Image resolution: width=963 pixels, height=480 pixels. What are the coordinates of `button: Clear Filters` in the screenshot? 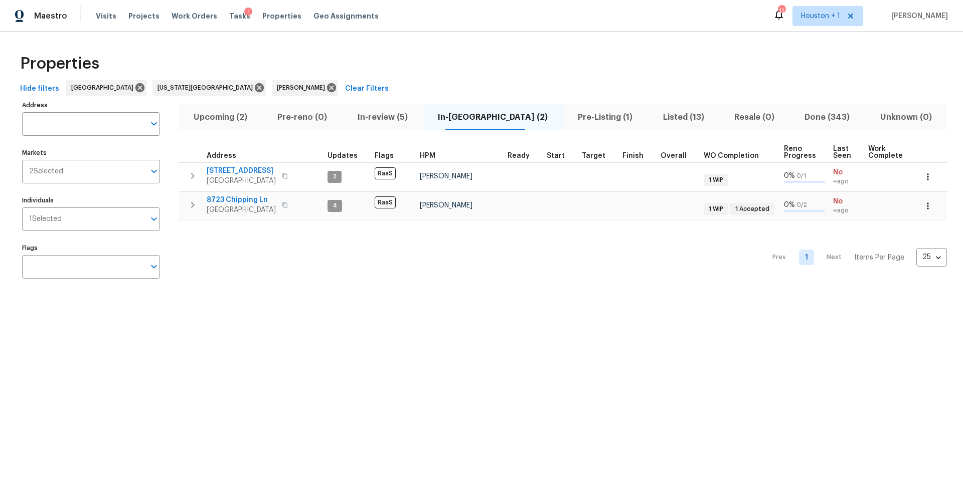 It's located at (367, 89).